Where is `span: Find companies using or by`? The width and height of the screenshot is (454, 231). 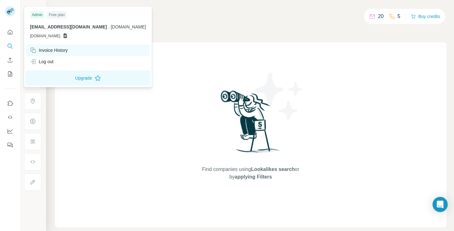
span: Find companies using or by is located at coordinates (251, 173).